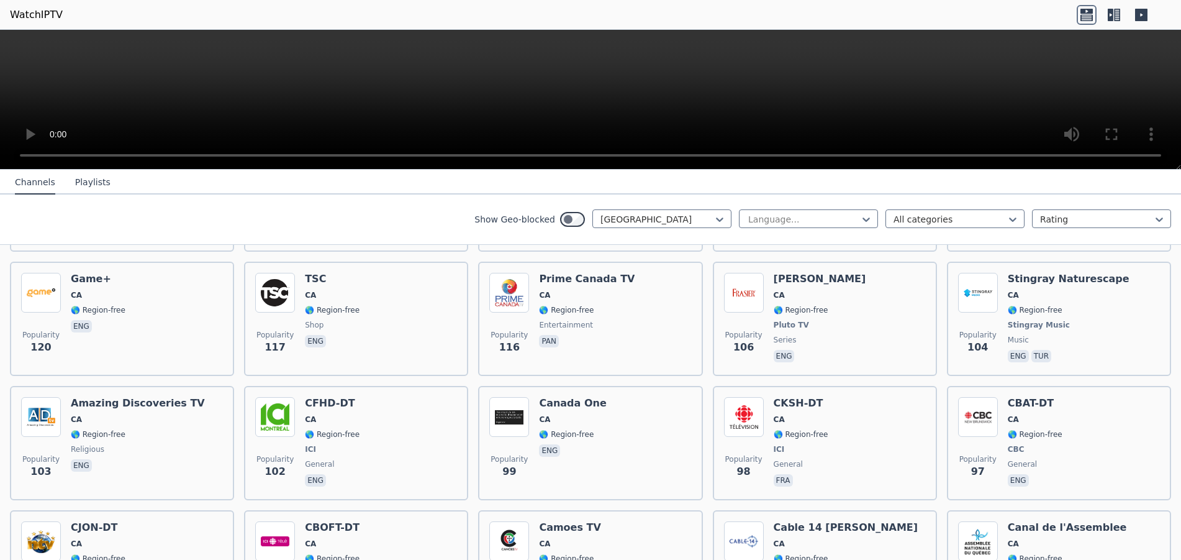 This screenshot has width=1181, height=560. Describe the element at coordinates (40, 471) in the screenshot. I see `span: 103` at that location.